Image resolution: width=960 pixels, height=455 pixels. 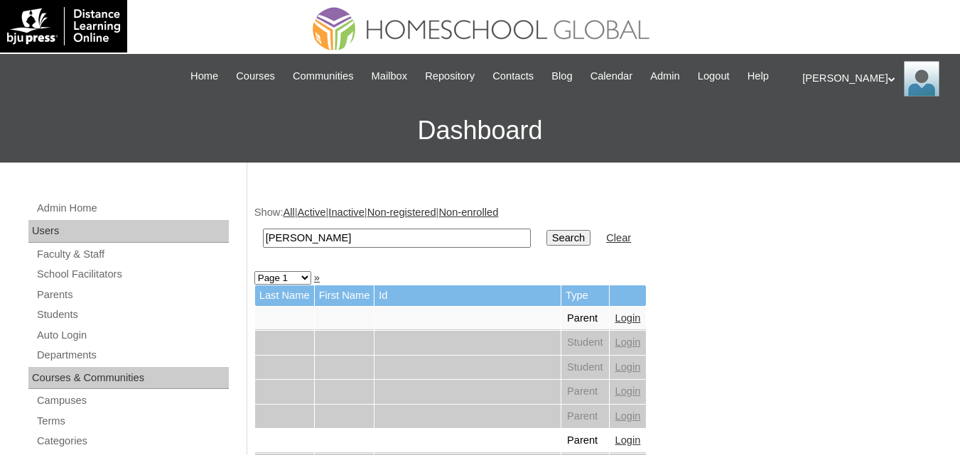 What do you see at coordinates (600, 230) in the screenshot?
I see `div: Show: | | | |` at bounding box center [600, 230].